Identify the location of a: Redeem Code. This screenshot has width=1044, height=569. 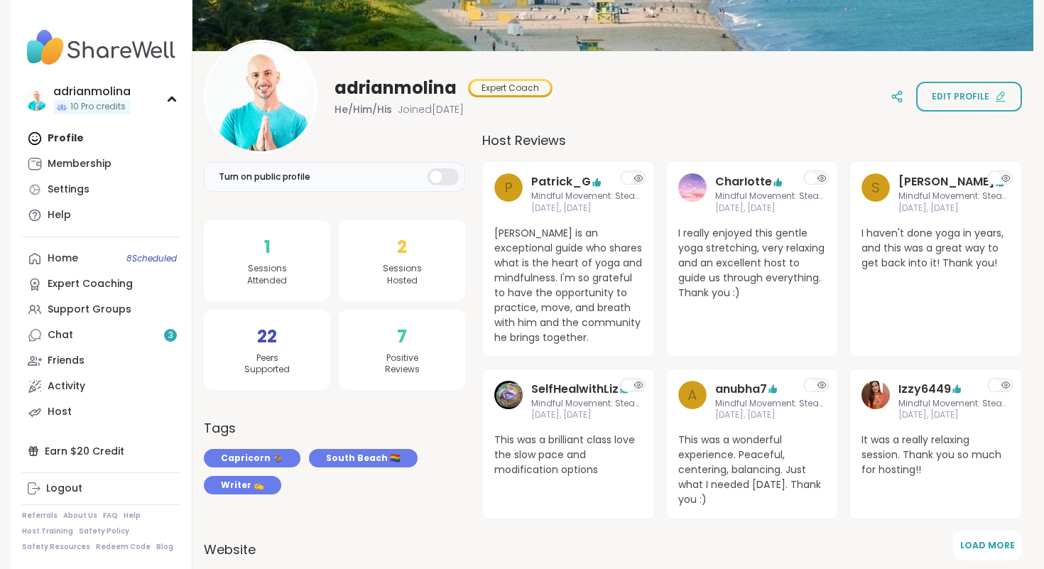
(123, 547).